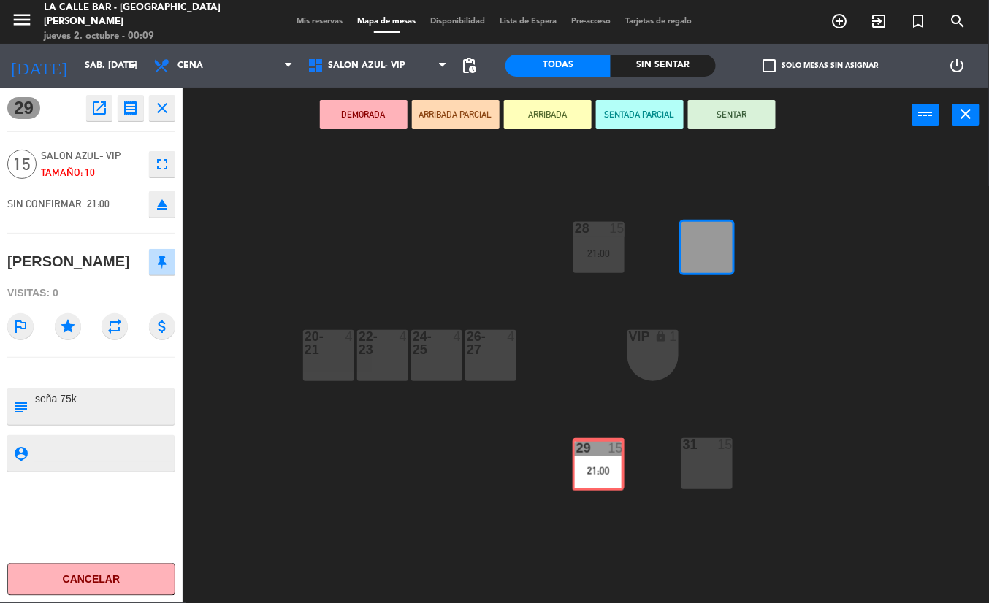  Describe the element at coordinates (22, 22) in the screenshot. I see `button: menu` at that location.